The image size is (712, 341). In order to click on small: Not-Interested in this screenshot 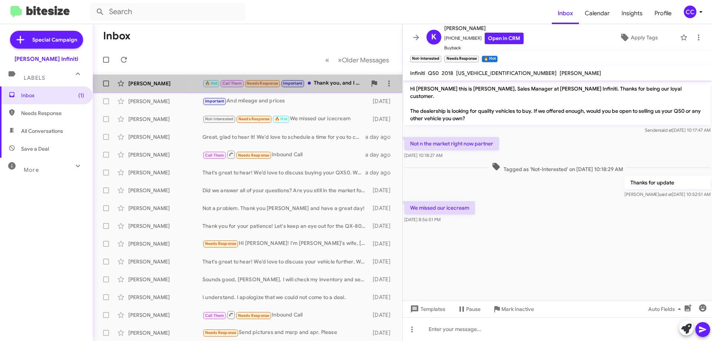, I will do `click(426, 59)`.